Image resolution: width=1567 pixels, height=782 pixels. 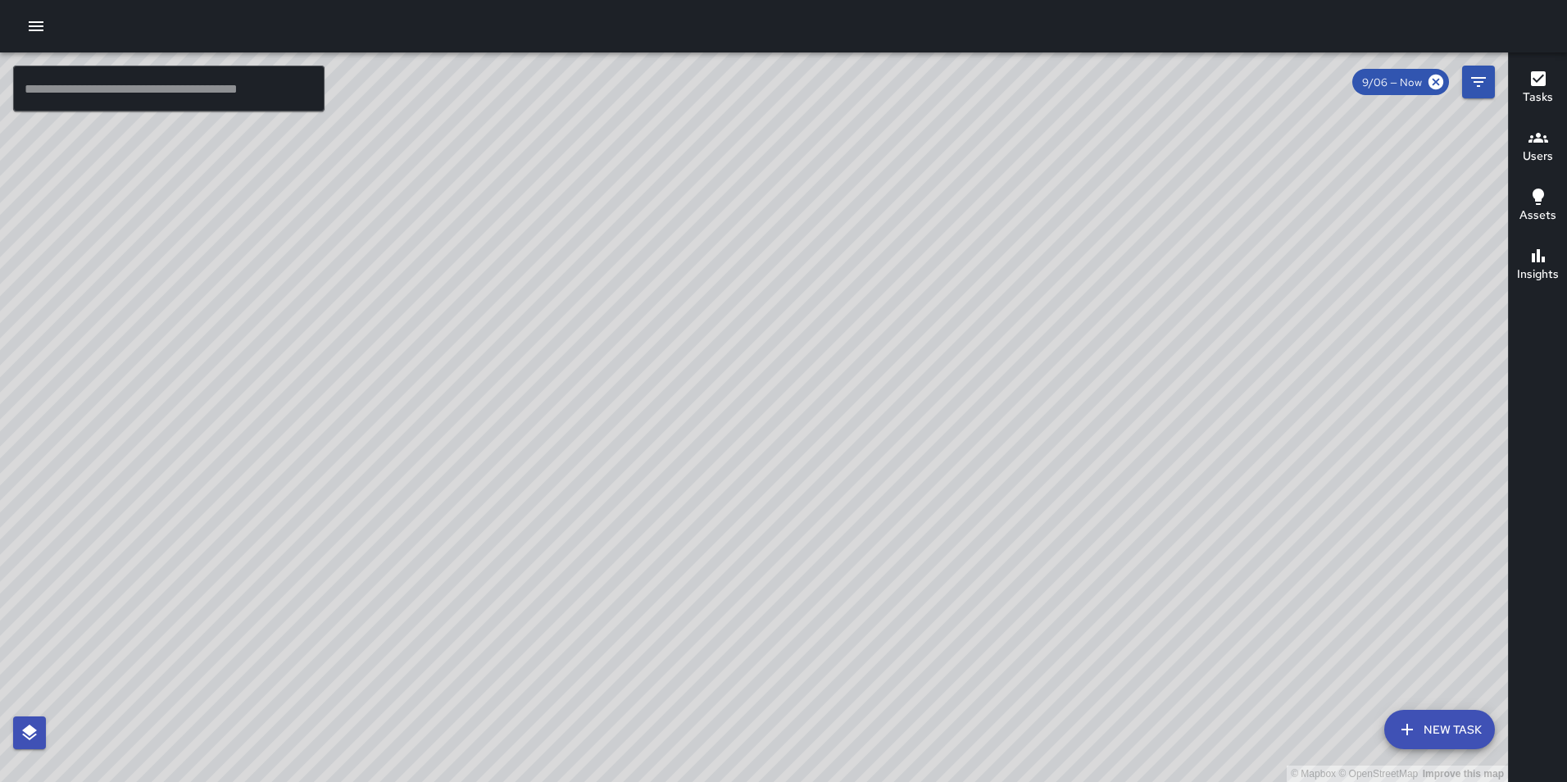 I want to click on h6: Users, so click(x=1537, y=157).